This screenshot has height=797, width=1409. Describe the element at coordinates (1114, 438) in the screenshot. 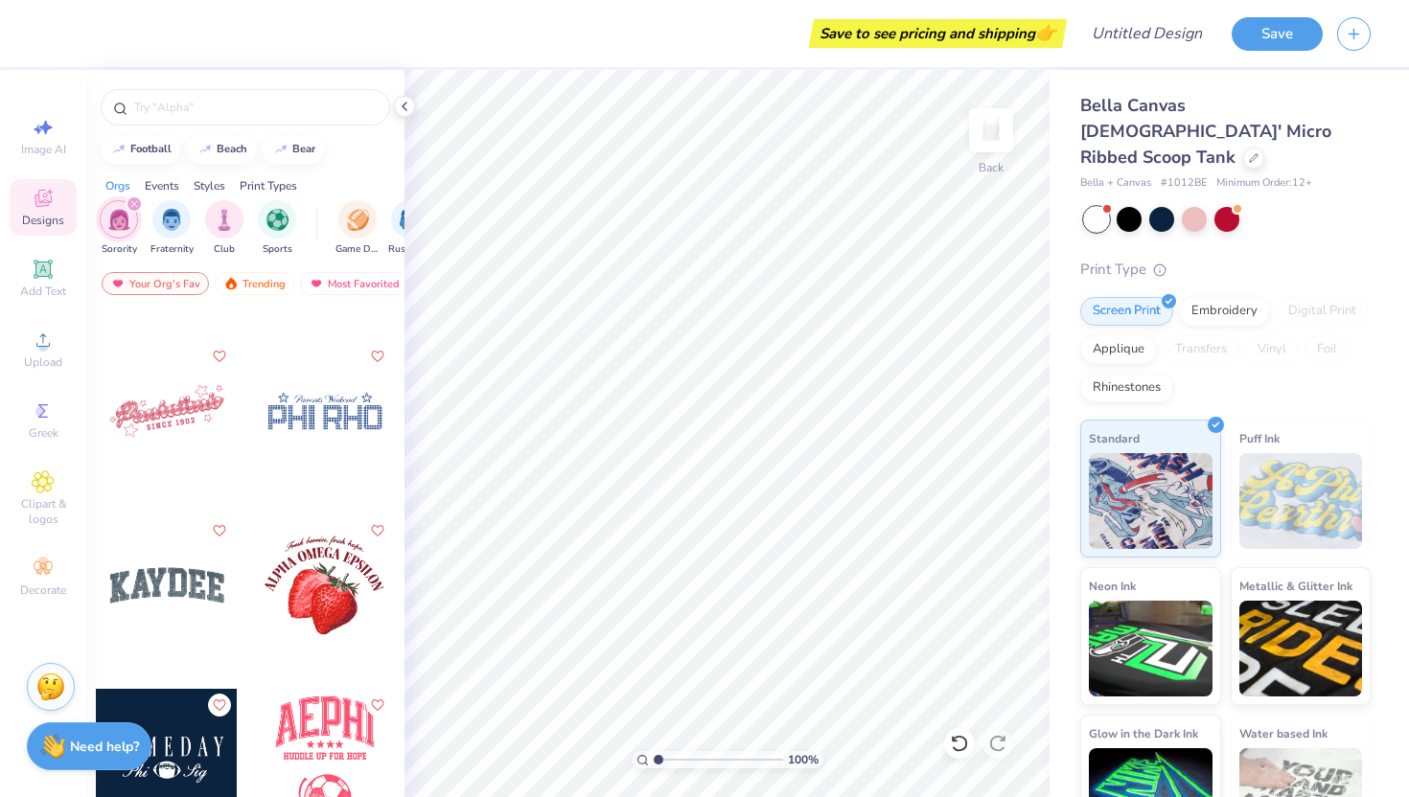

I see `span: Standard` at that location.